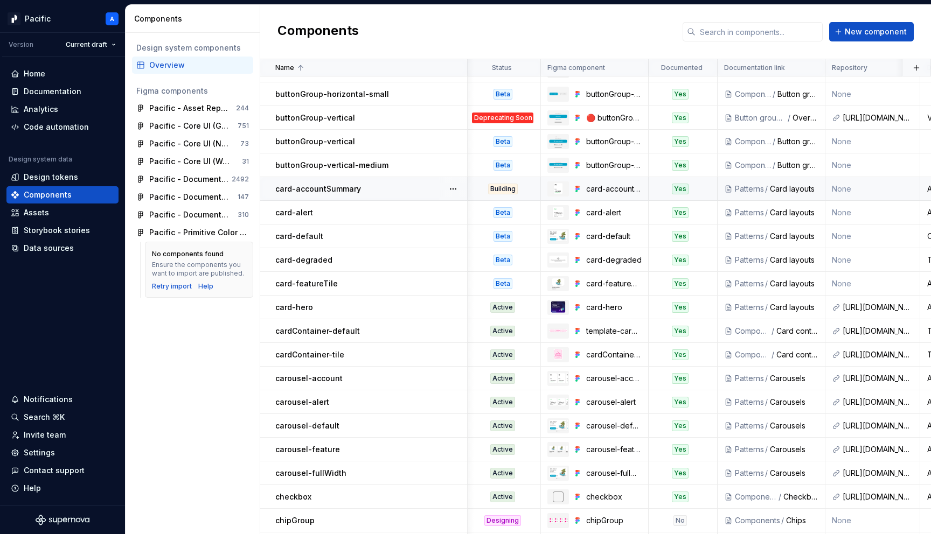  Describe the element at coordinates (614, 379) in the screenshot. I see `div: carousel-account` at that location.